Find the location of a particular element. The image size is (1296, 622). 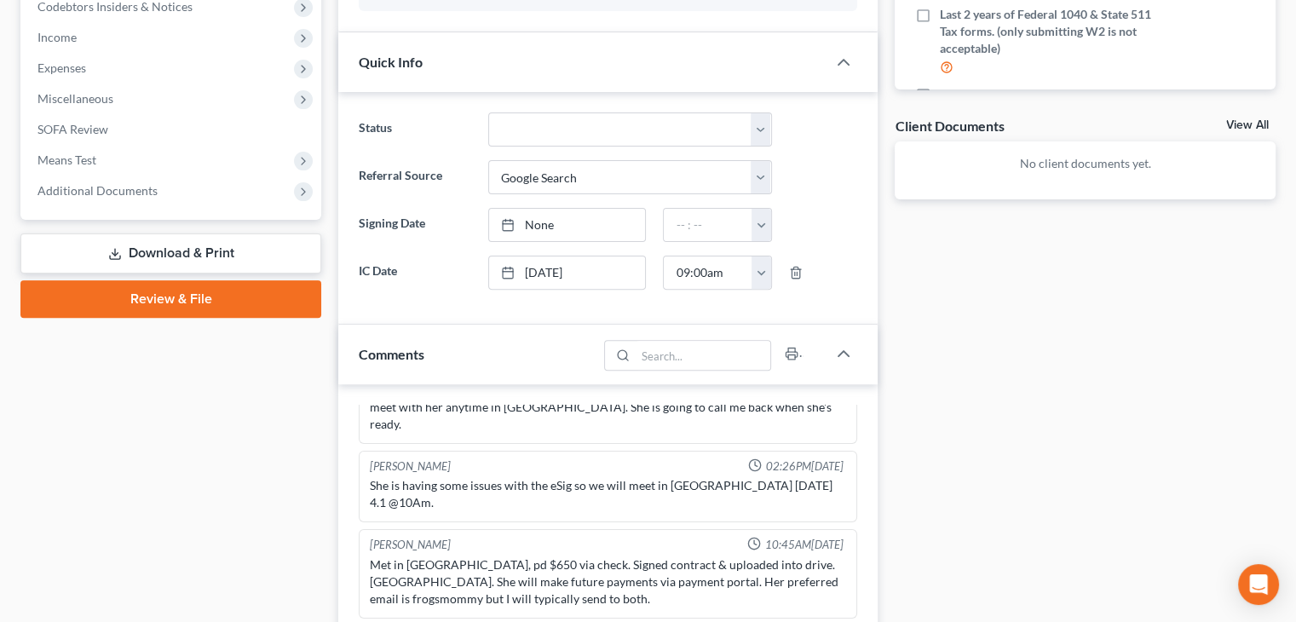

div: She is in Ada so I have sent her over an eSig contract & payment portal link. I am happy to meet ... is located at coordinates (607, 407).